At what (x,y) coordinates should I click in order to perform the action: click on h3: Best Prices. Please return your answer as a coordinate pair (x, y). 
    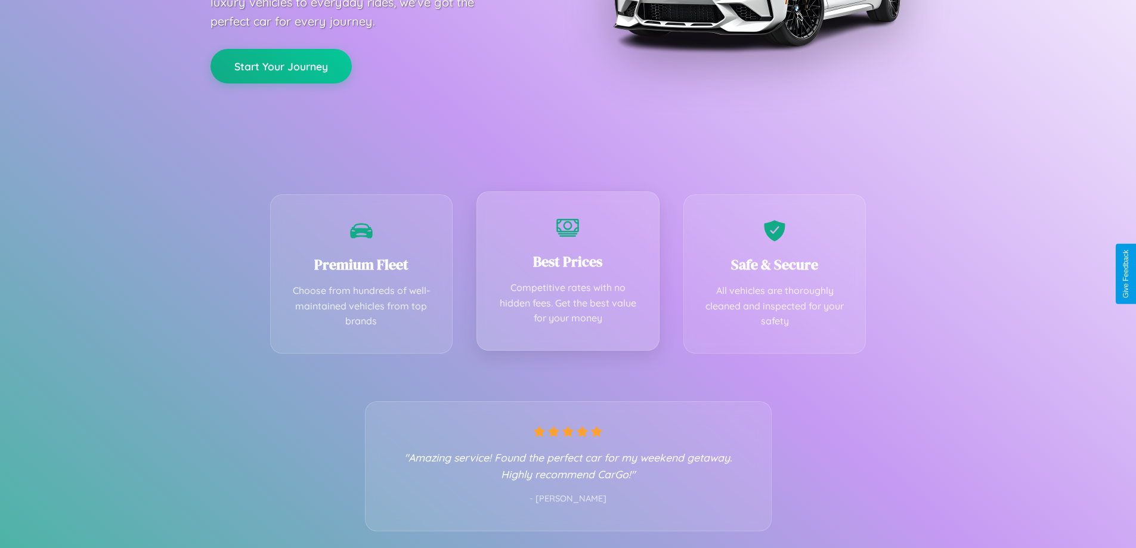
    Looking at the image, I should click on (568, 261).